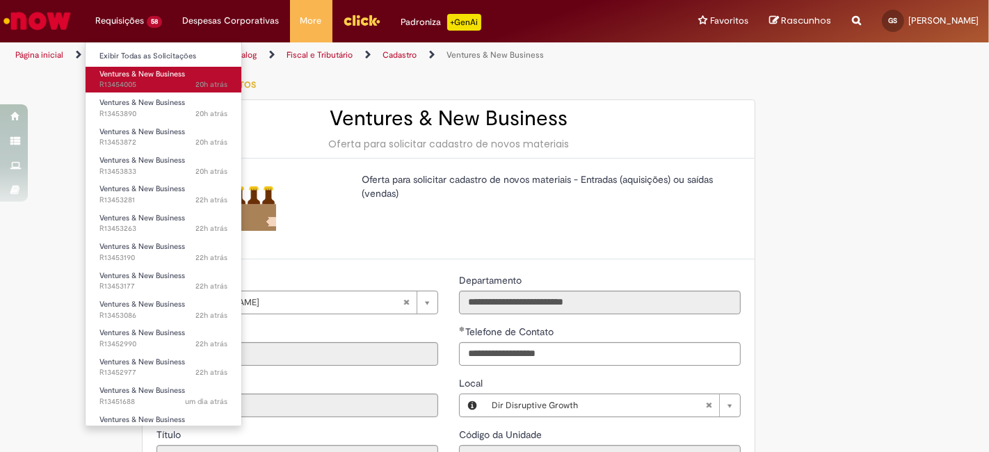 The height and width of the screenshot is (452, 989). What do you see at coordinates (163, 56) in the screenshot?
I see `a: Exibir Todas as Solicitações` at bounding box center [163, 56].